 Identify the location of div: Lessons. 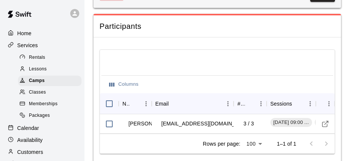
(50, 69).